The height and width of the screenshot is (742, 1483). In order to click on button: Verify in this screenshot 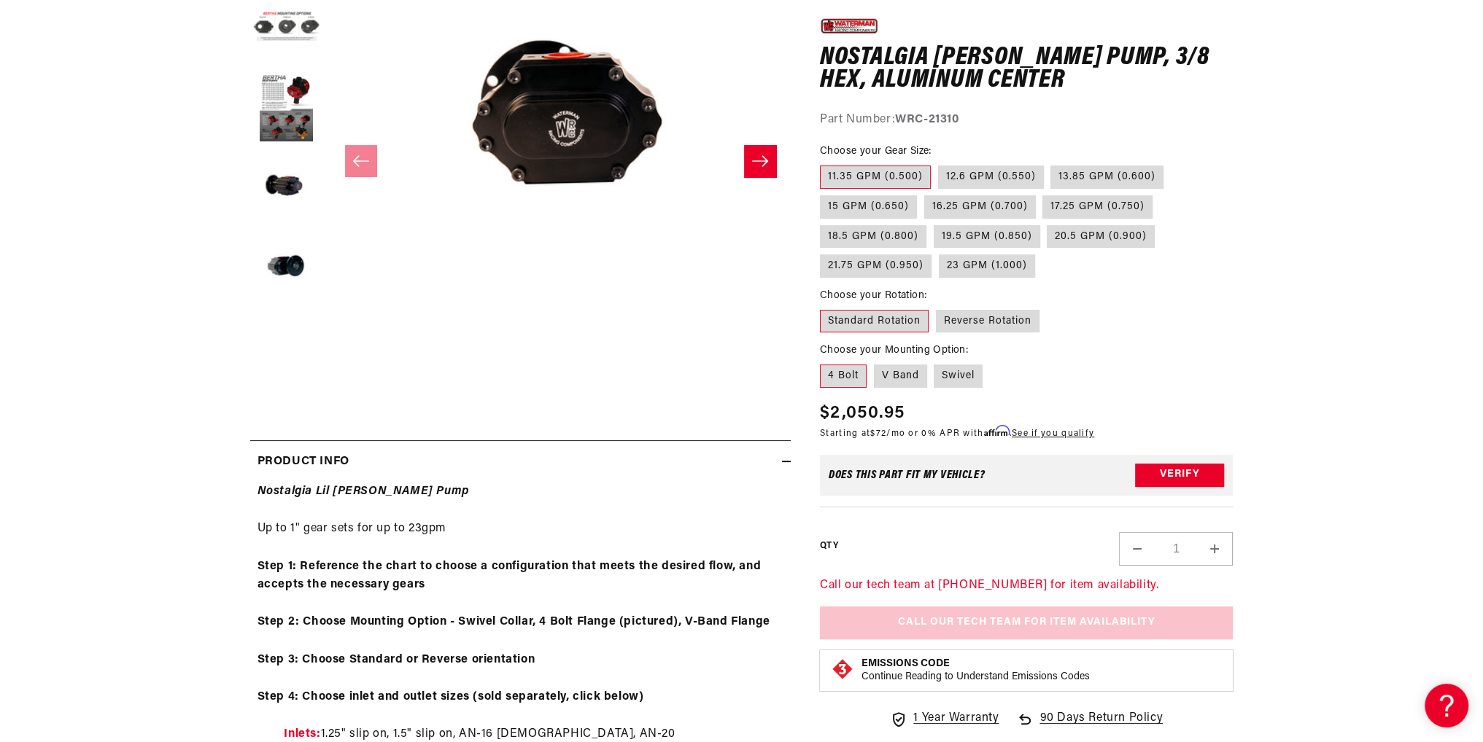, I will do `click(1179, 475)`.